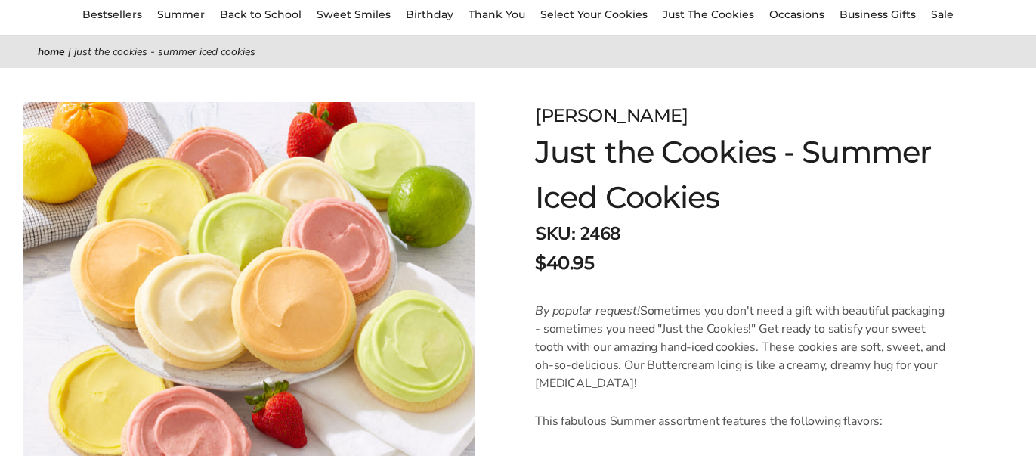 The width and height of the screenshot is (1036, 456). I want to click on nav: breadcrumbs, so click(518, 51).